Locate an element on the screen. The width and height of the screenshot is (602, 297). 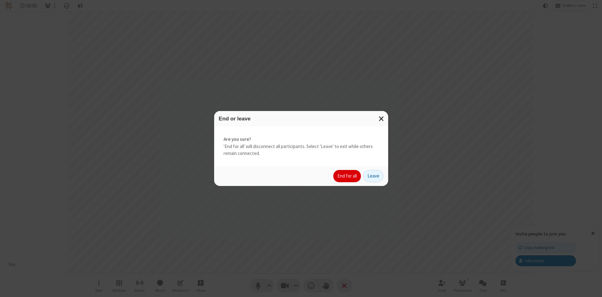
strong: Are you sure? is located at coordinates (301, 139).